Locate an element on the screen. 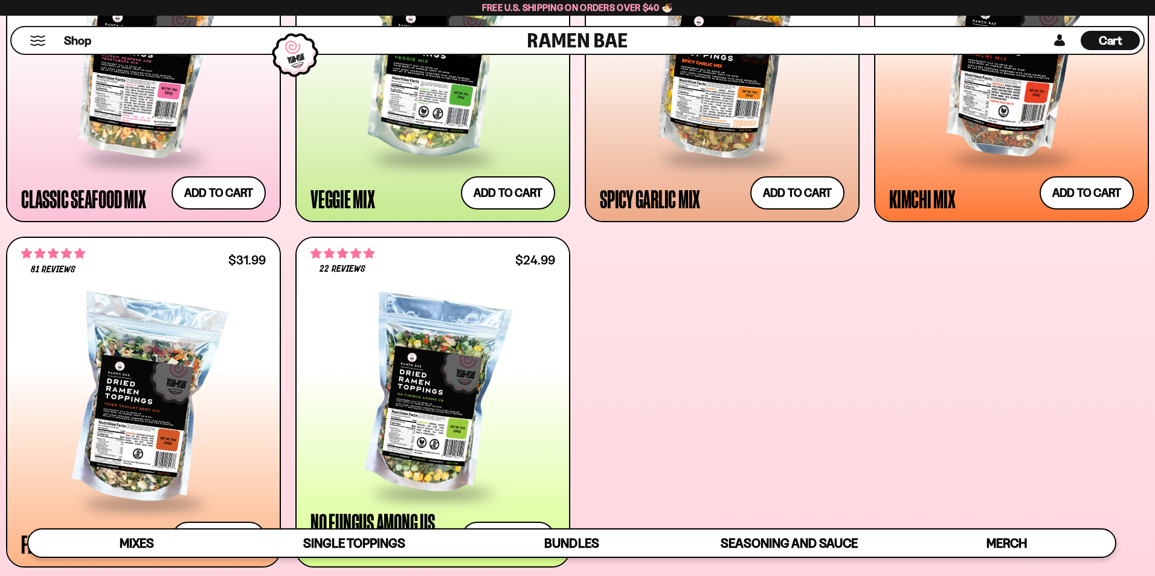 This screenshot has width=1155, height=576. div: $31.99 is located at coordinates (247, 260).